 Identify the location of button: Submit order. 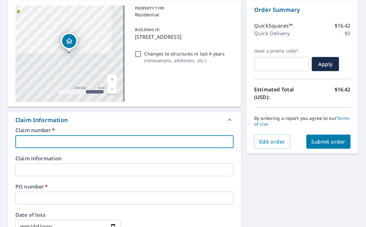
(329, 142).